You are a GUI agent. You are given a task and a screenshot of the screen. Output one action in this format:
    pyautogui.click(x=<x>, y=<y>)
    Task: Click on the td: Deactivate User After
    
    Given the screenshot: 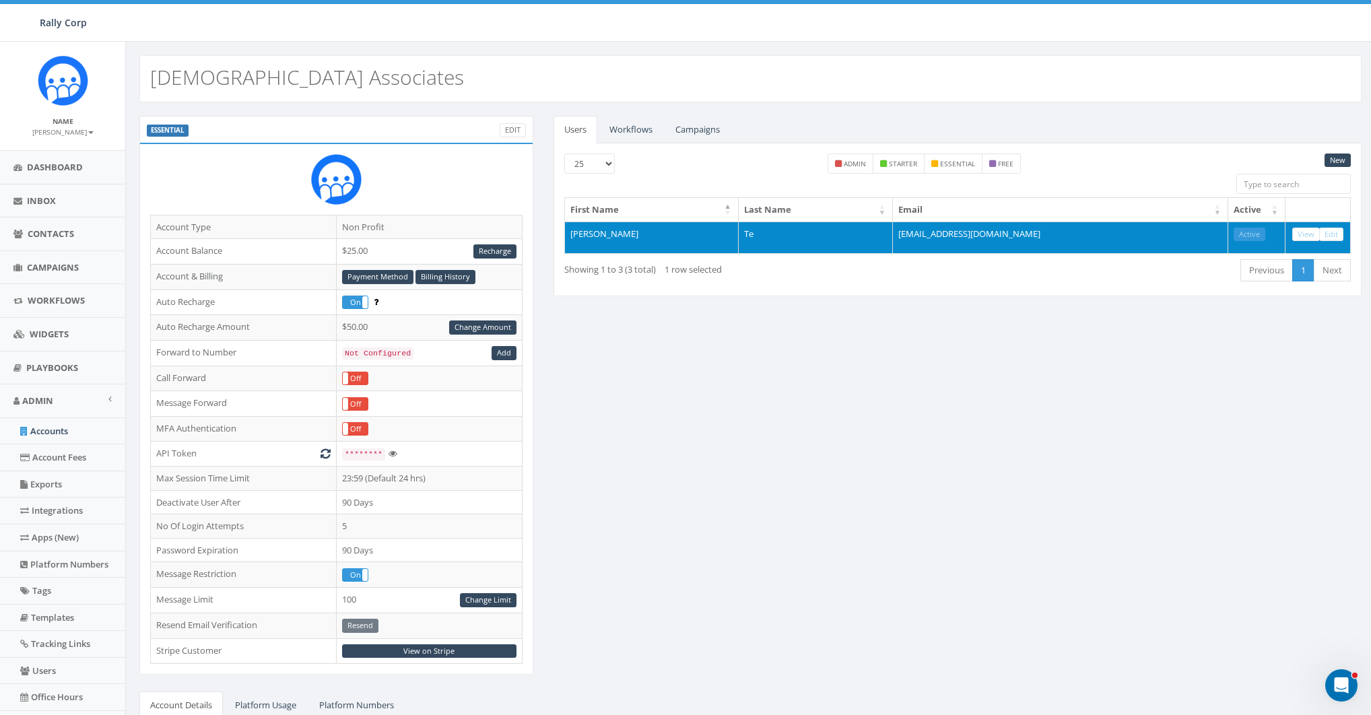 What is the action you would take?
    pyautogui.click(x=244, y=502)
    